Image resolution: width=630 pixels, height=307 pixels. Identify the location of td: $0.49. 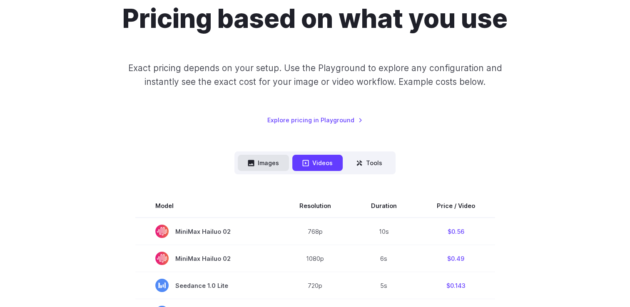
(456, 258).